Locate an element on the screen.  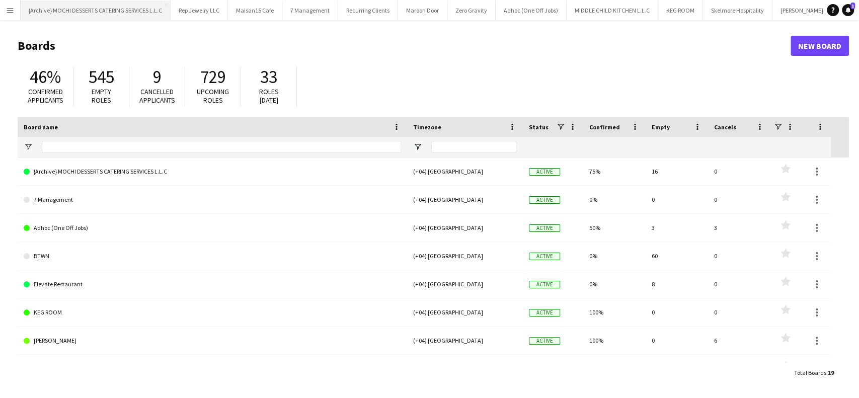
input: Timezone Filter Input is located at coordinates (474, 147).